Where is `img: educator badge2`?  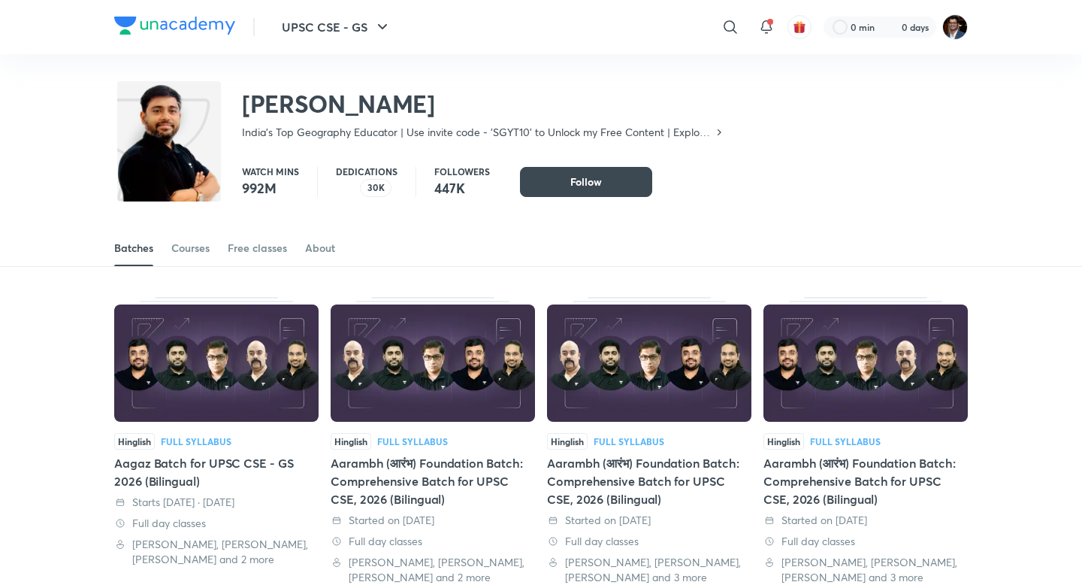
img: educator badge2 is located at coordinates (345, 188).